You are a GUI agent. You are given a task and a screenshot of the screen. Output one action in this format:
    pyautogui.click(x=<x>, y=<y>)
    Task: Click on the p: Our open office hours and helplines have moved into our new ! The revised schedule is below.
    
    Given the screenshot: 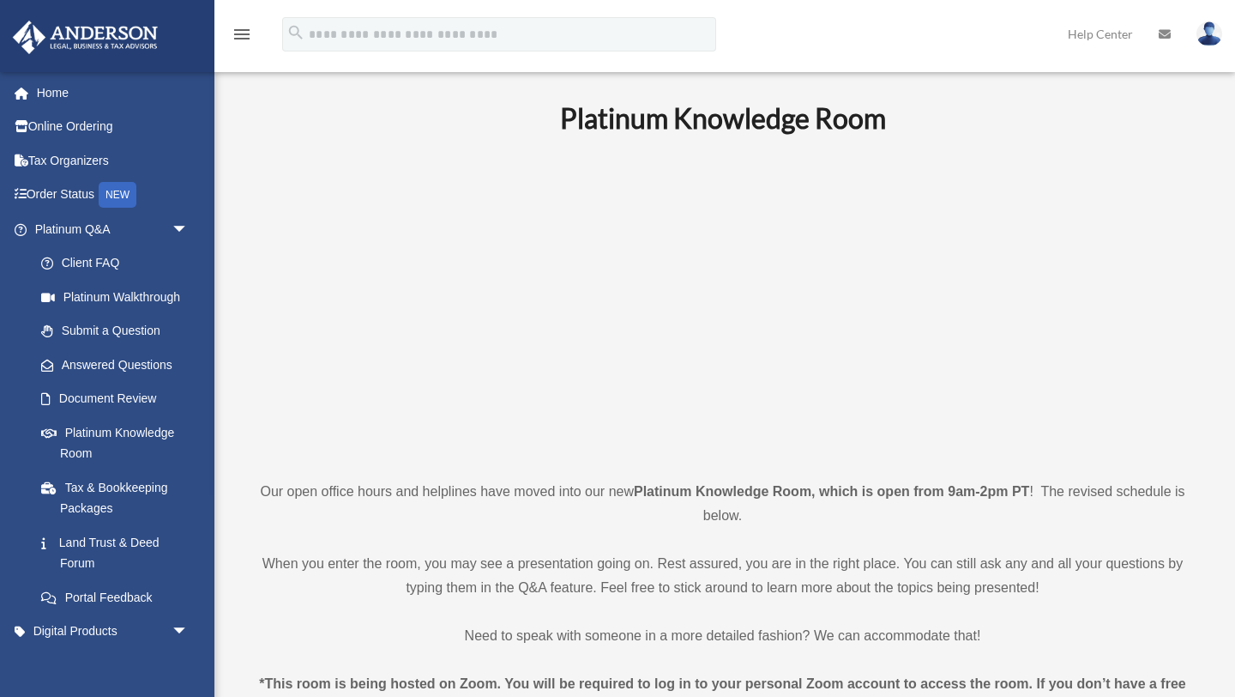 What is the action you would take?
    pyautogui.click(x=722, y=504)
    